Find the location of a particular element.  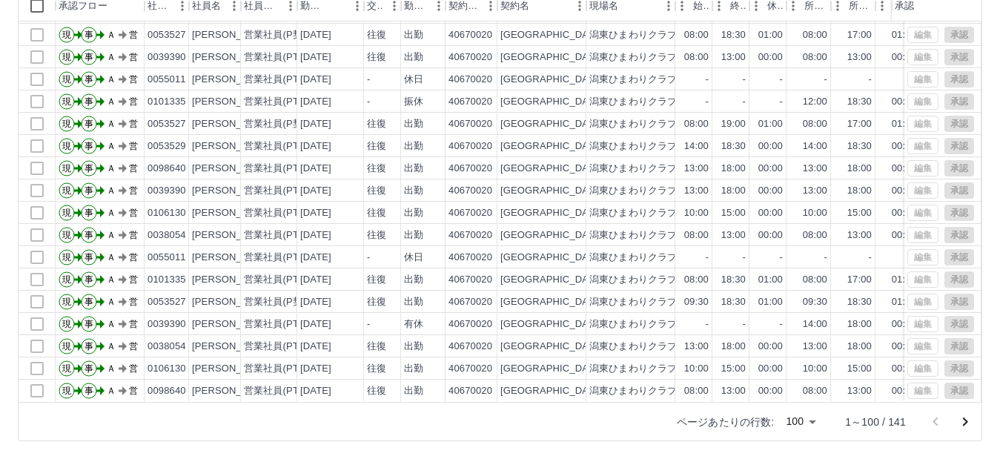

div: 15:00 is located at coordinates (859, 213).